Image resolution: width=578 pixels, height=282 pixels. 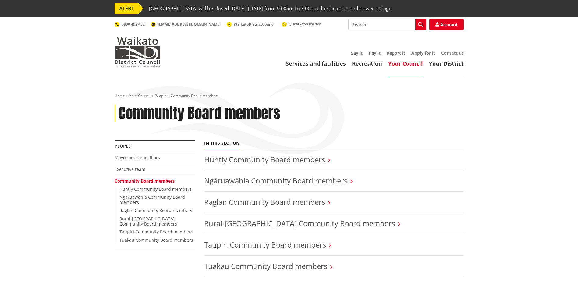 I want to click on span: WaikatoDistrictCouncil, so click(x=255, y=24).